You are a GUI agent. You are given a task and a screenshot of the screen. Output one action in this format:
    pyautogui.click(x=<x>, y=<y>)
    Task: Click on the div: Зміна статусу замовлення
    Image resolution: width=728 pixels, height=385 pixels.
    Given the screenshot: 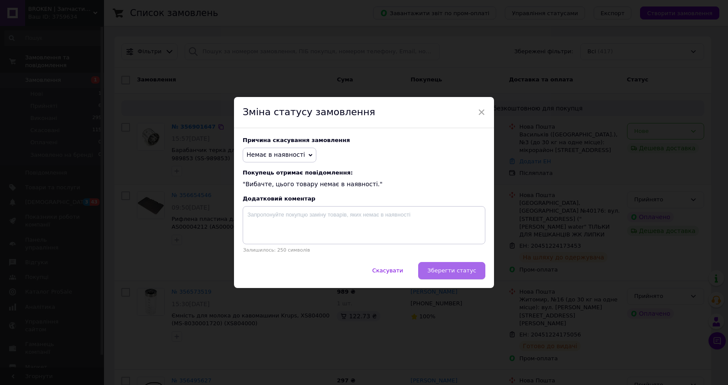 What is the action you would take?
    pyautogui.click(x=364, y=113)
    